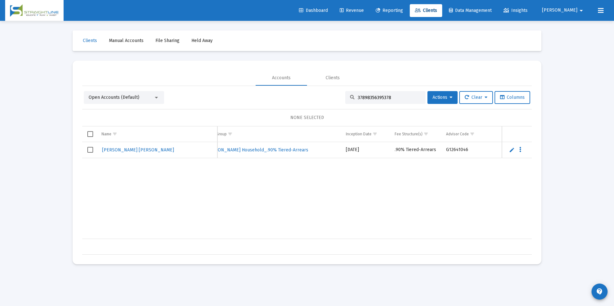 This screenshot has height=306, width=614. Describe the element at coordinates (489, 134) in the screenshot. I see `td: Column Advisor Code` at that location.